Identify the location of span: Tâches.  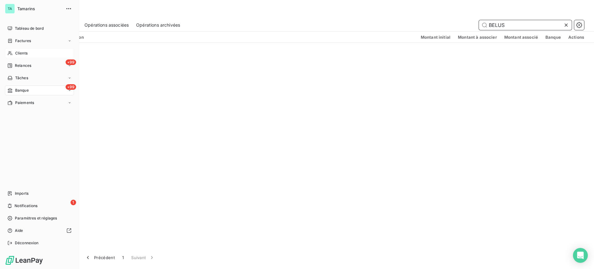
(22, 78).